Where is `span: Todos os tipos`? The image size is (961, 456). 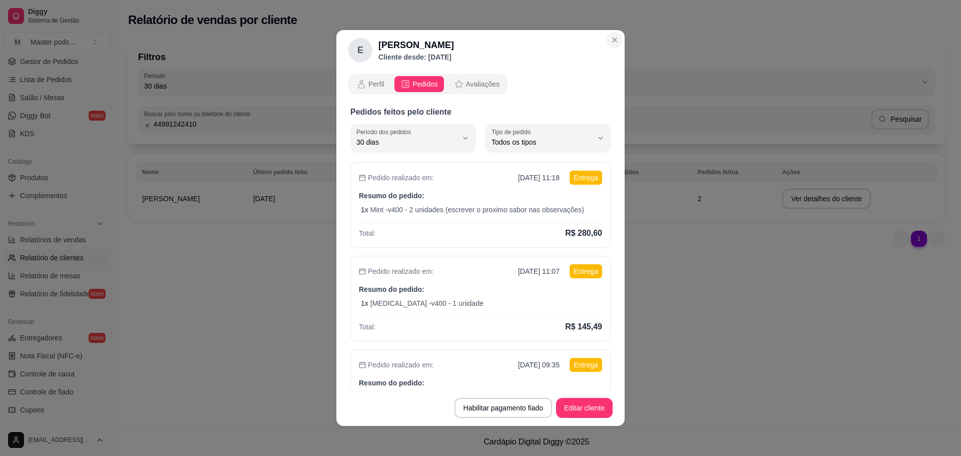 span: Todos os tipos is located at coordinates (542, 142).